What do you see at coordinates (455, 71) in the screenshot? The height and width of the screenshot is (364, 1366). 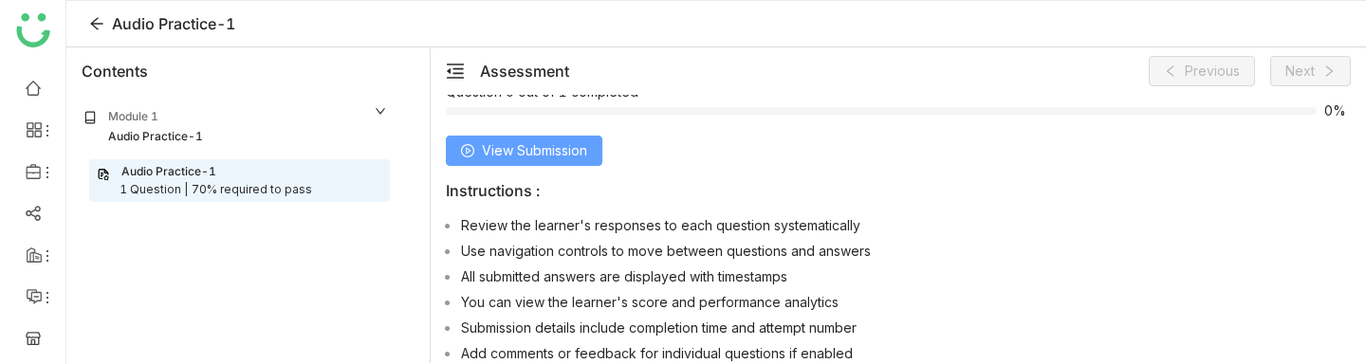 I see `button: menu-fold` at bounding box center [455, 71].